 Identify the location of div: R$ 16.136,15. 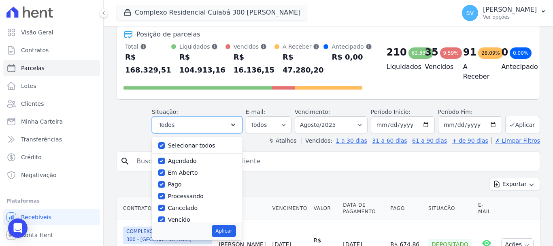
(254, 64).